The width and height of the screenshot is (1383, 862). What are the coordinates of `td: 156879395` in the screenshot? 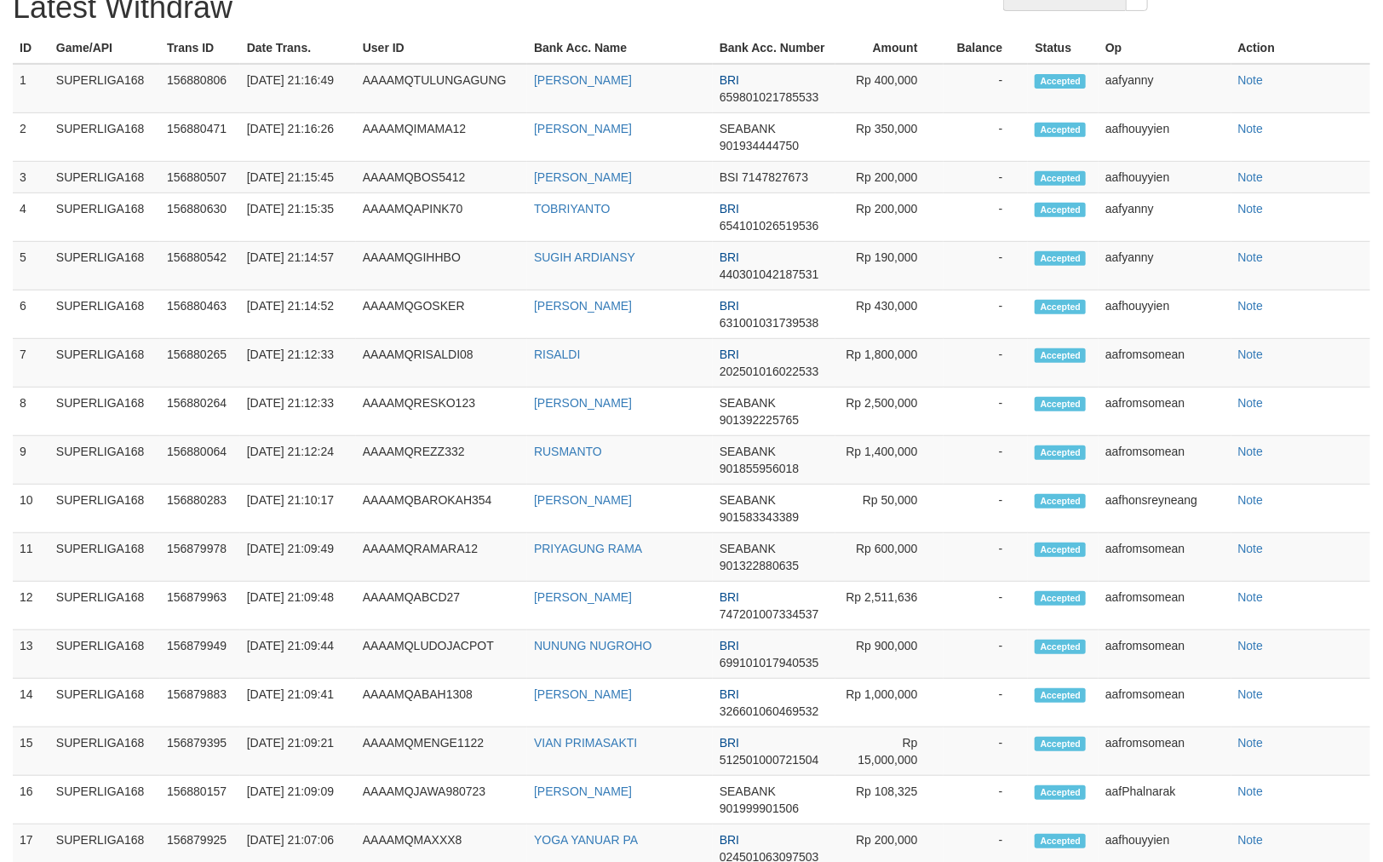 It's located at (200, 751).